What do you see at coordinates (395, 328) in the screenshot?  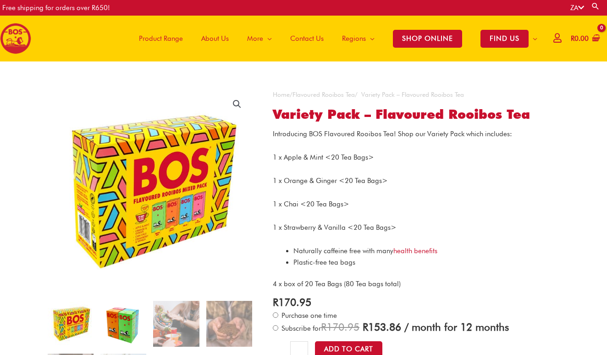 I see `span: Subscribe for` at bounding box center [395, 328].